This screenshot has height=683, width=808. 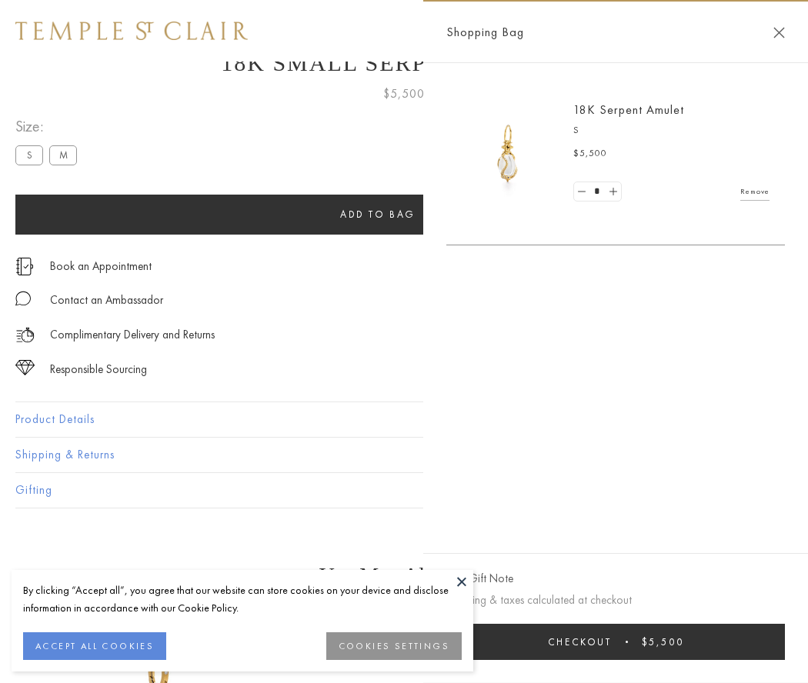 What do you see at coordinates (671, 131) in the screenshot?
I see `p: S` at bounding box center [671, 131].